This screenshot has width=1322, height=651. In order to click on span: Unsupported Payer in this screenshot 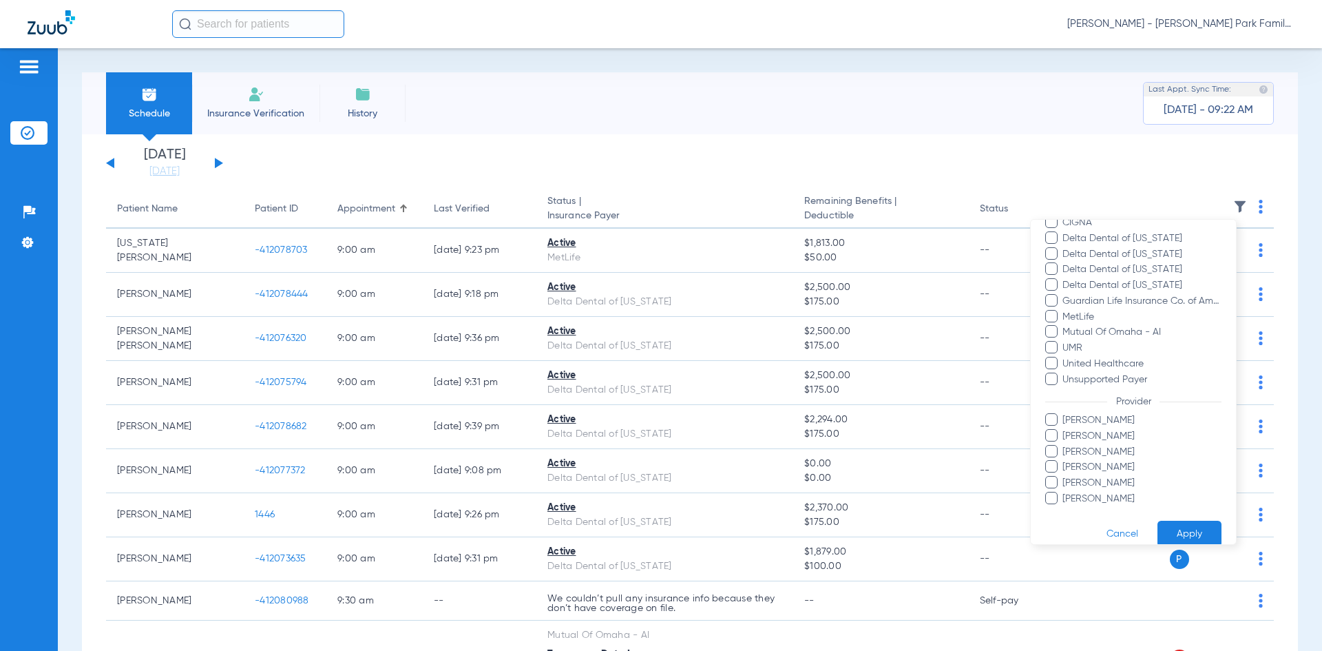, I will do `click(1142, 379)`.